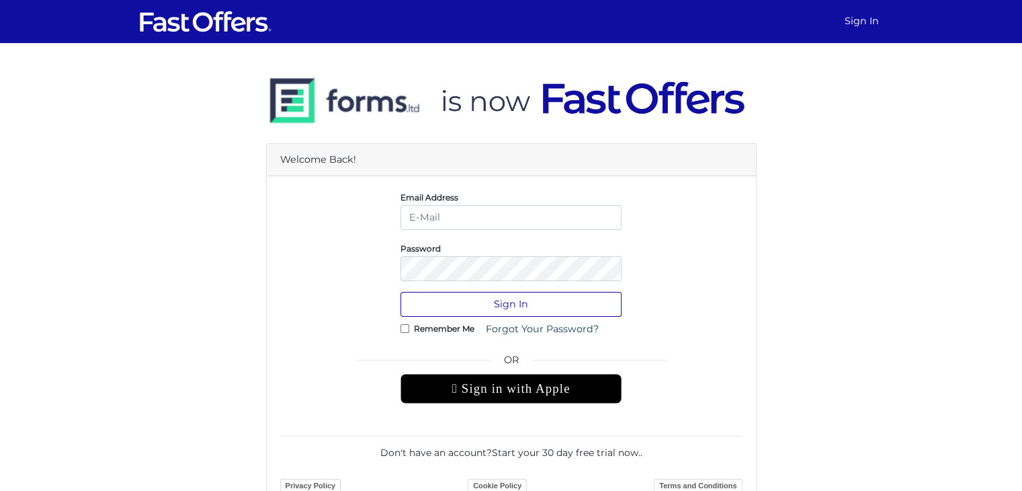 Image resolution: width=1022 pixels, height=491 pixels. Describe the element at coordinates (511, 304) in the screenshot. I see `button: Sign In` at that location.